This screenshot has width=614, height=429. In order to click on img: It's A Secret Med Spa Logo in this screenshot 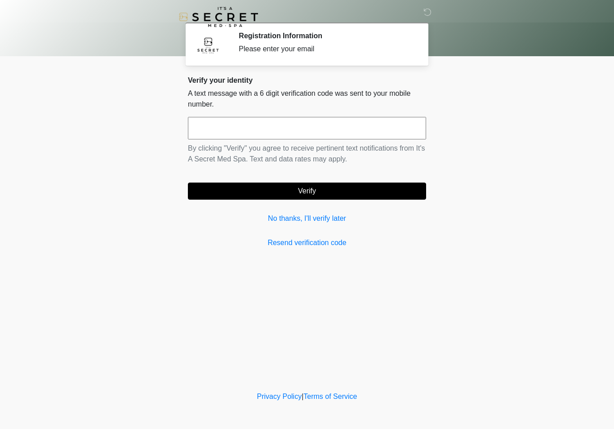, I will do `click(218, 17)`.